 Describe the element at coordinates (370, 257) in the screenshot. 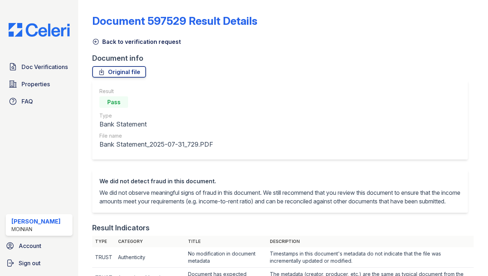

I see `td: Timestamps in this document's metadata do not indicate that the file was incrementally updated or...` at that location.